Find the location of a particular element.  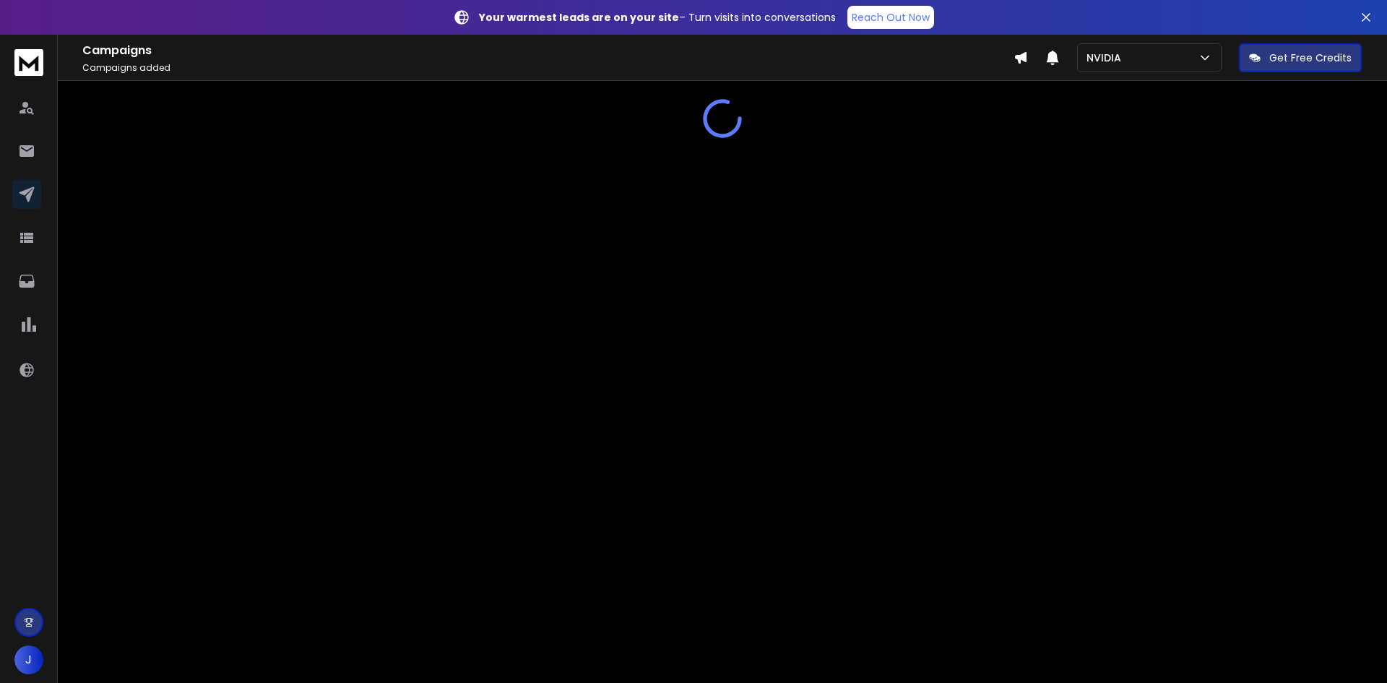

p: Reach Out Now is located at coordinates (891, 17).